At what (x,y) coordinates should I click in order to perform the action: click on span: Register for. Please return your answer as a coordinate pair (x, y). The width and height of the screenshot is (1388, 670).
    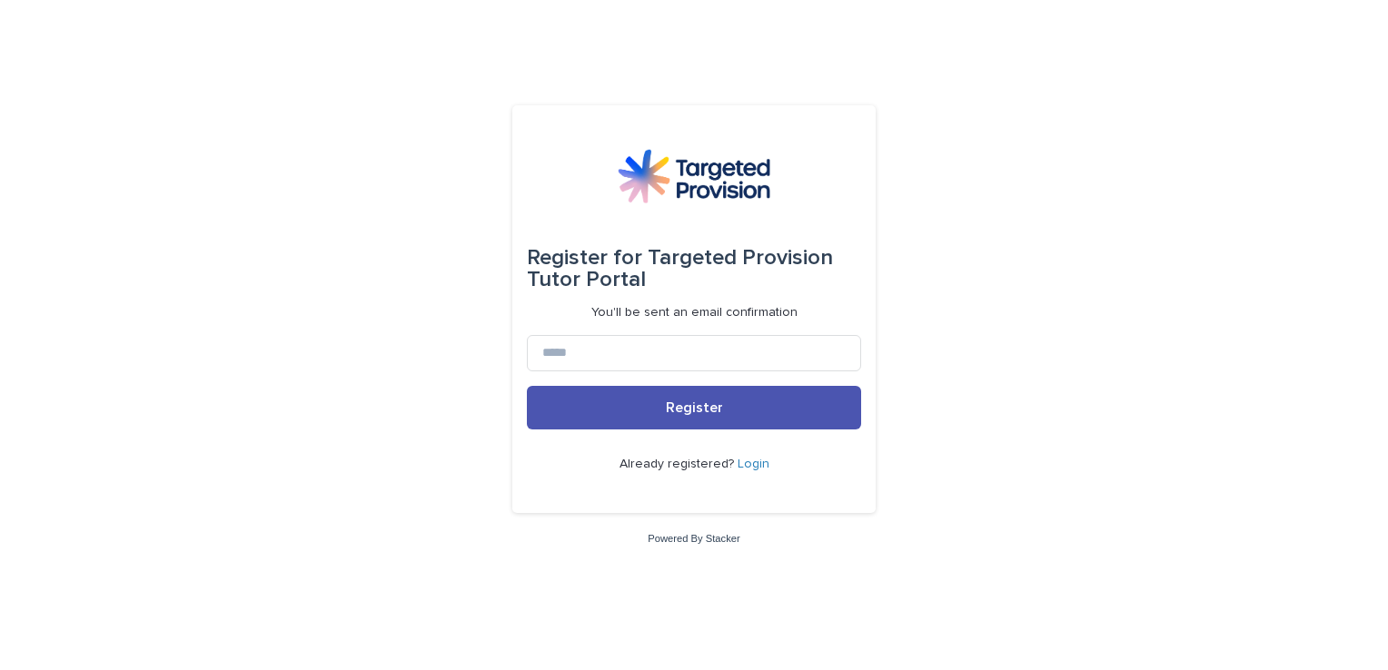
    Looking at the image, I should click on (584, 258).